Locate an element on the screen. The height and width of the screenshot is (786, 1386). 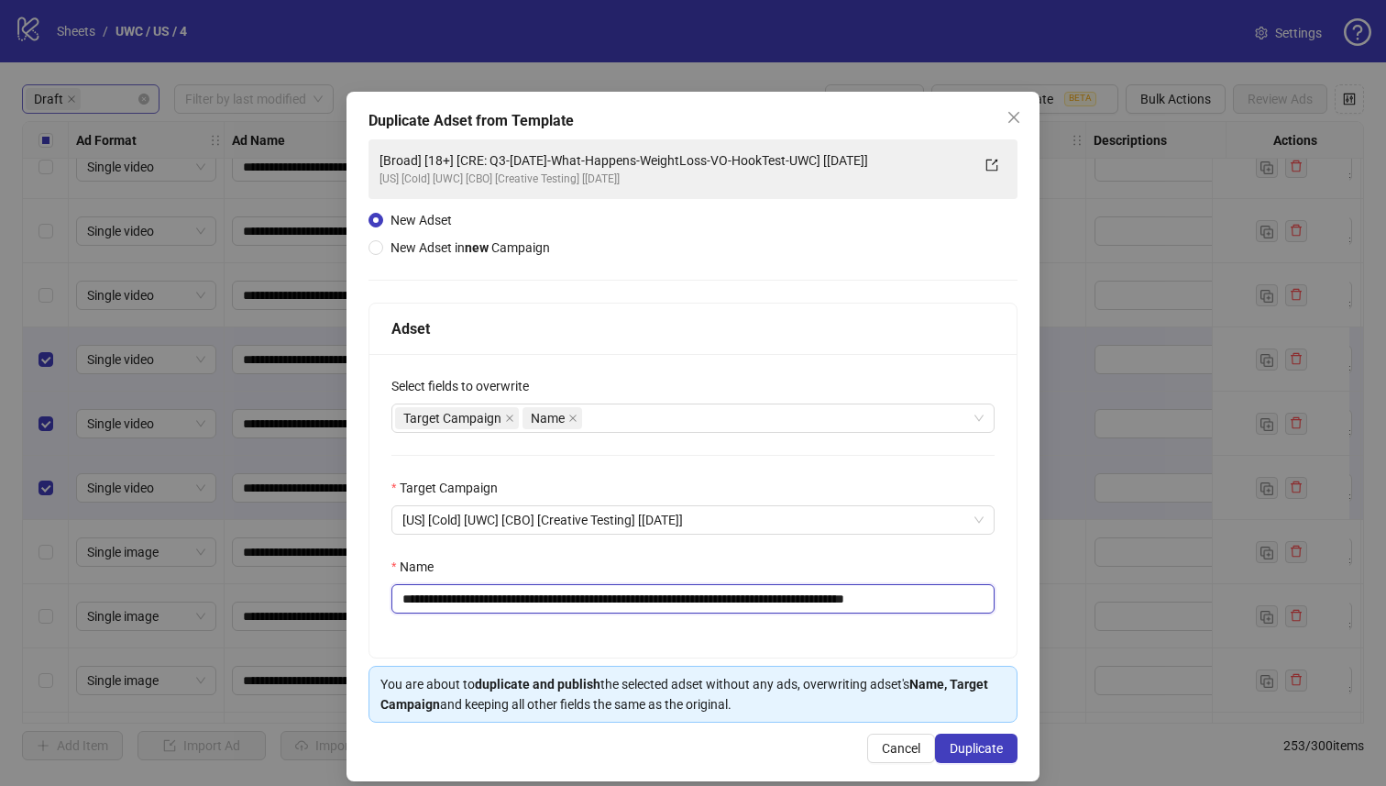
span: Duplicate is located at coordinates (976, 748).